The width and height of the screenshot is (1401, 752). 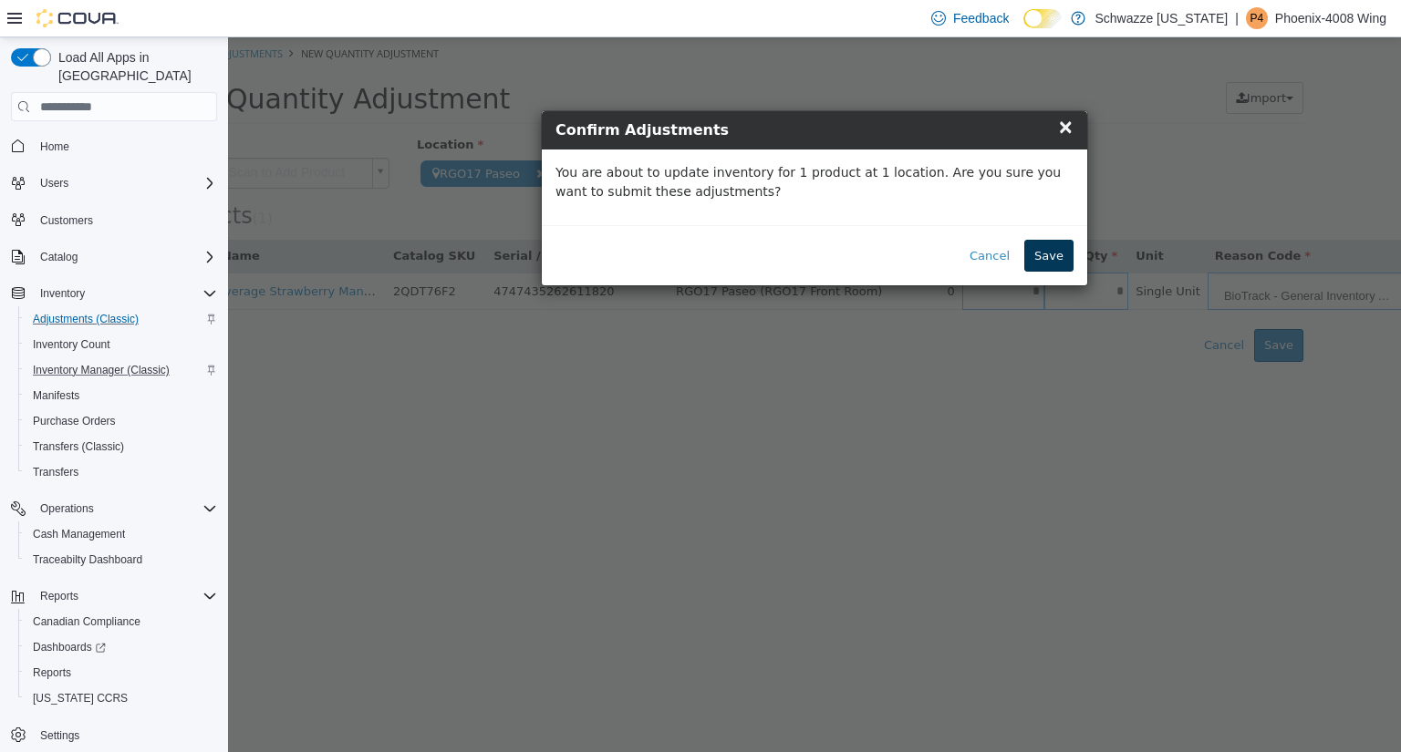 I want to click on a: Transfers (Classic), so click(x=78, y=447).